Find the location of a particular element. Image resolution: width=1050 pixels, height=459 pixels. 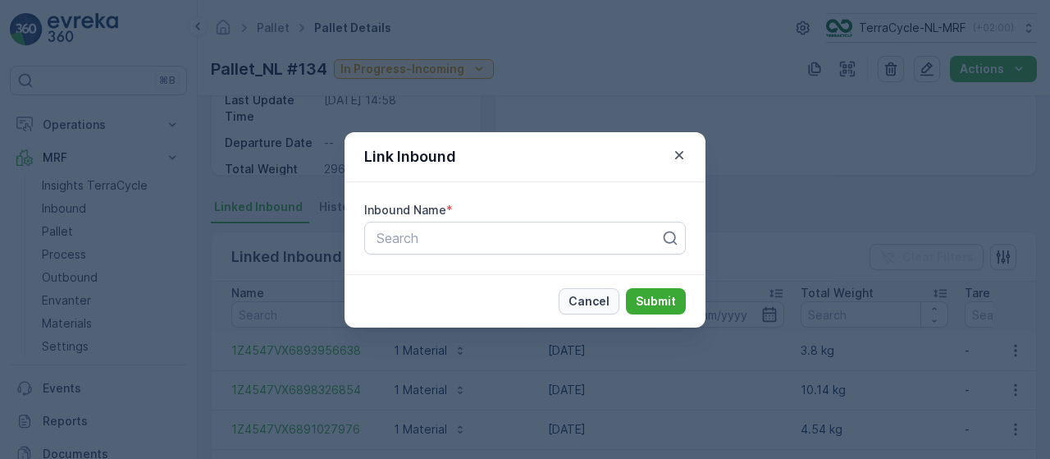

button: Submit is located at coordinates (655, 301).